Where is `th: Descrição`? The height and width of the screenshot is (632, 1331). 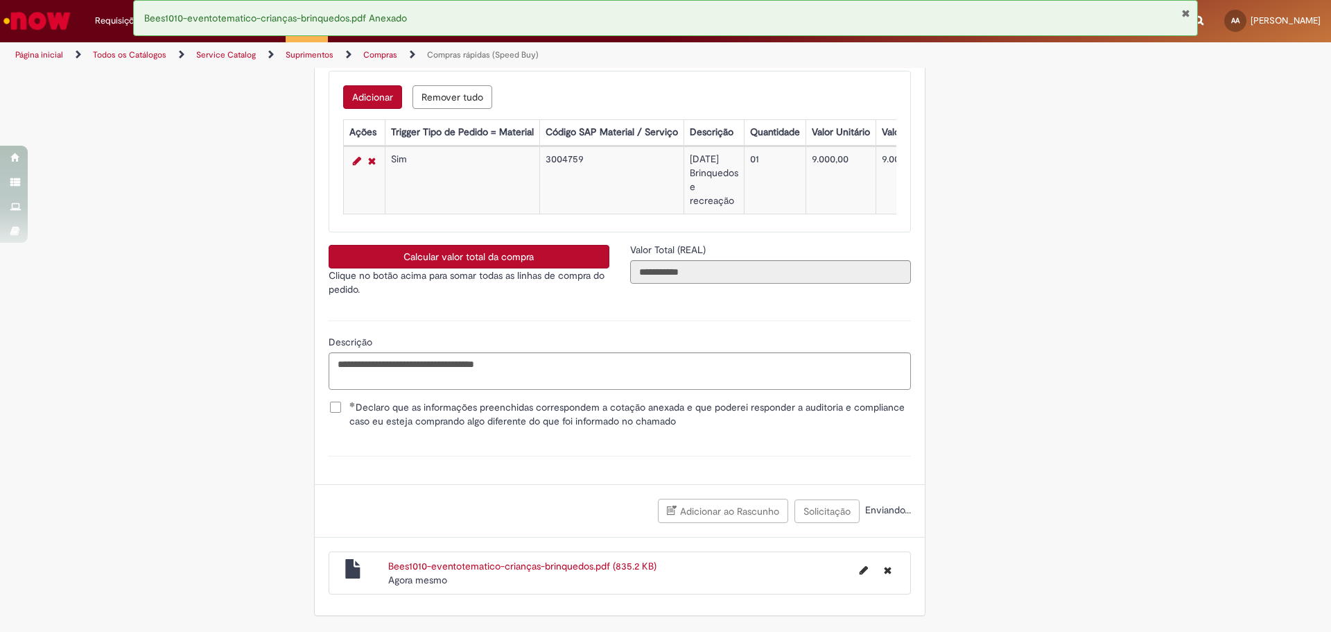 th: Descrição is located at coordinates (714, 132).